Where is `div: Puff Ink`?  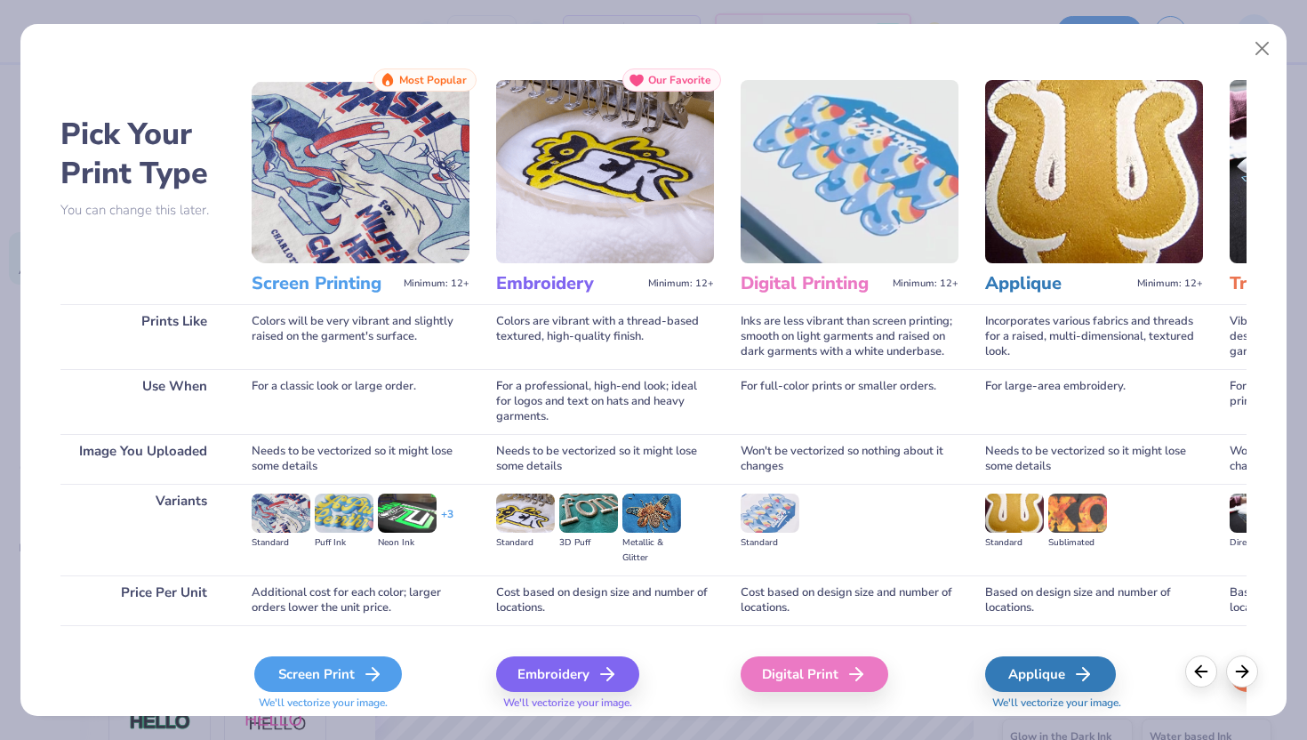
div: Puff Ink is located at coordinates (344, 542).